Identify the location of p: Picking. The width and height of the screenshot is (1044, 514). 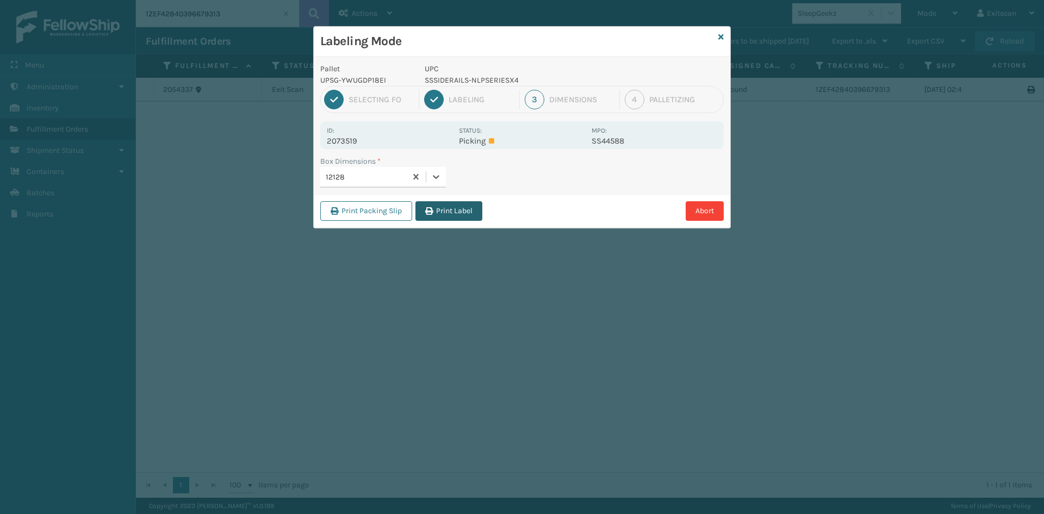
(521, 141).